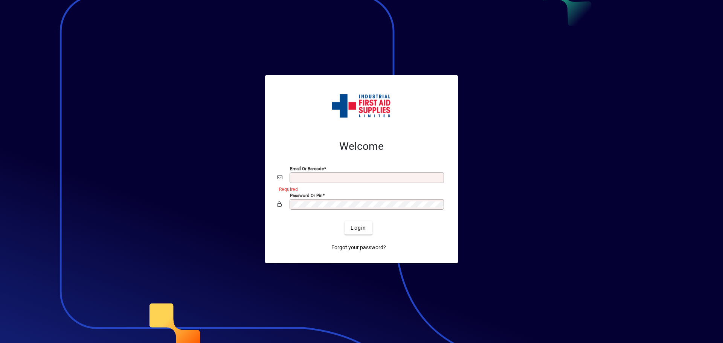  What do you see at coordinates (358, 228) in the screenshot?
I see `button: Login` at bounding box center [358, 228].